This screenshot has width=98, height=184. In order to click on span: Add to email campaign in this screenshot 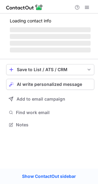, I will do `click(41, 99)`.